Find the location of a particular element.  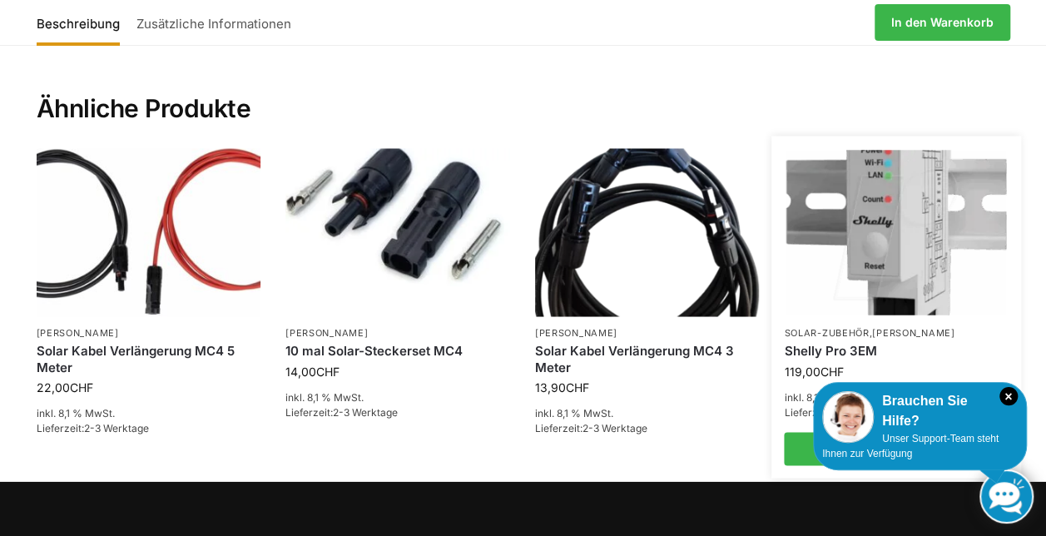

a: 10 mal Solar-Steckerset MC4 is located at coordinates (398, 350).